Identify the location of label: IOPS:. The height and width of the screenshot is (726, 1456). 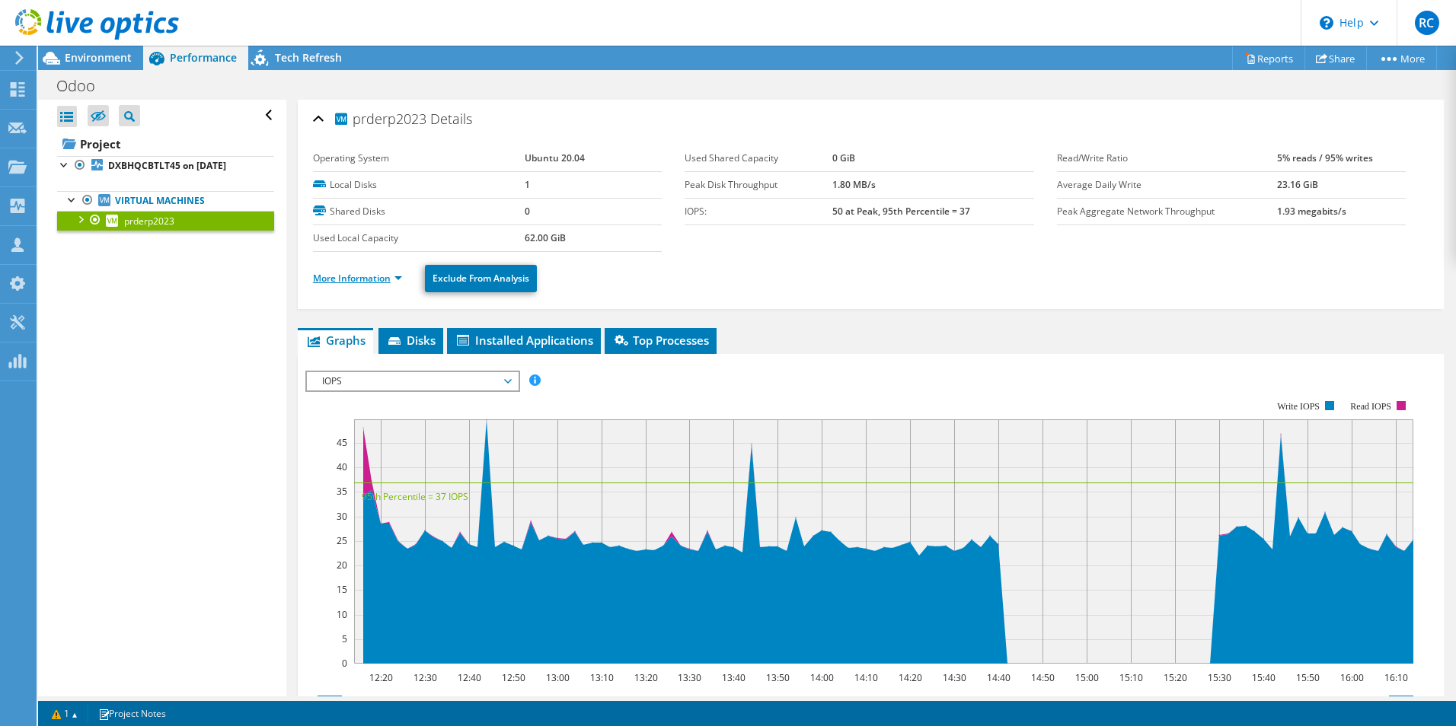
(758, 212).